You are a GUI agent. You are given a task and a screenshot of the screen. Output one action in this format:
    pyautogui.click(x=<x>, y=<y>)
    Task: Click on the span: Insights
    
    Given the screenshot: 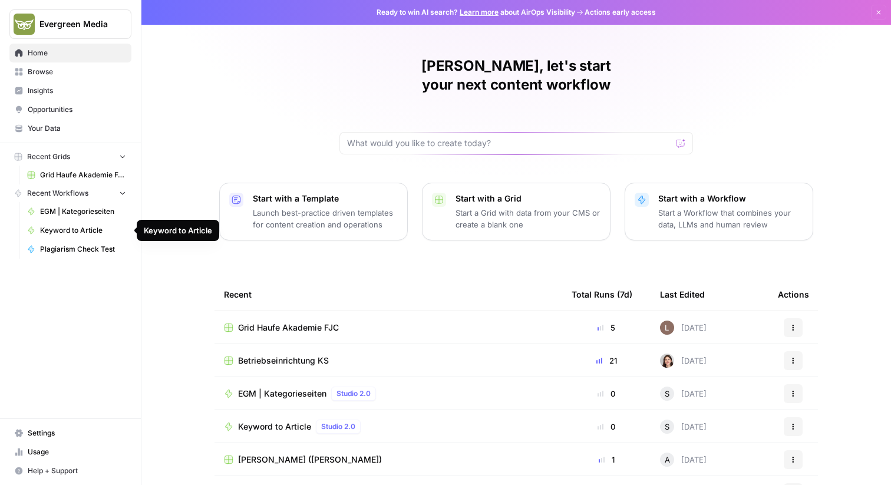 What is the action you would take?
    pyautogui.click(x=77, y=91)
    